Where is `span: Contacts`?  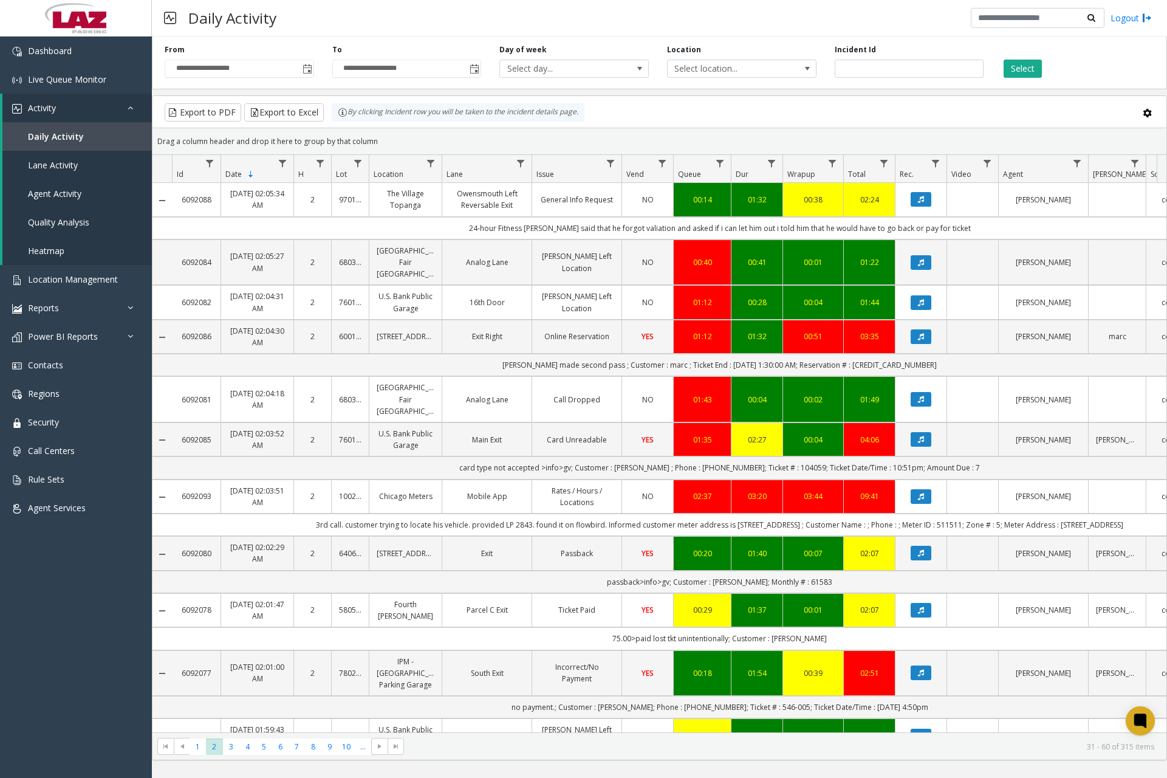
span: Contacts is located at coordinates (46, 365).